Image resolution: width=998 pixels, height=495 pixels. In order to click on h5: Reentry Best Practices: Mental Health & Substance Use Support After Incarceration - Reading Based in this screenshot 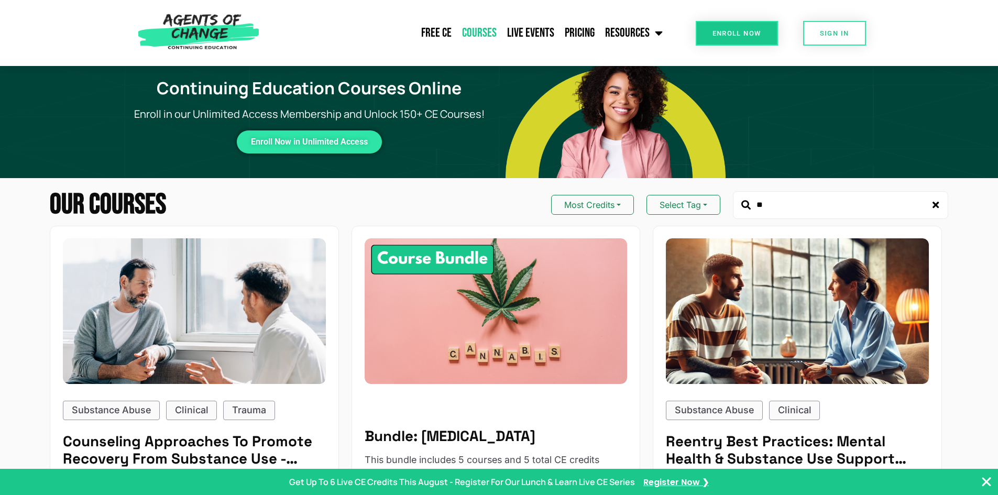, I will do `click(798, 450)`.